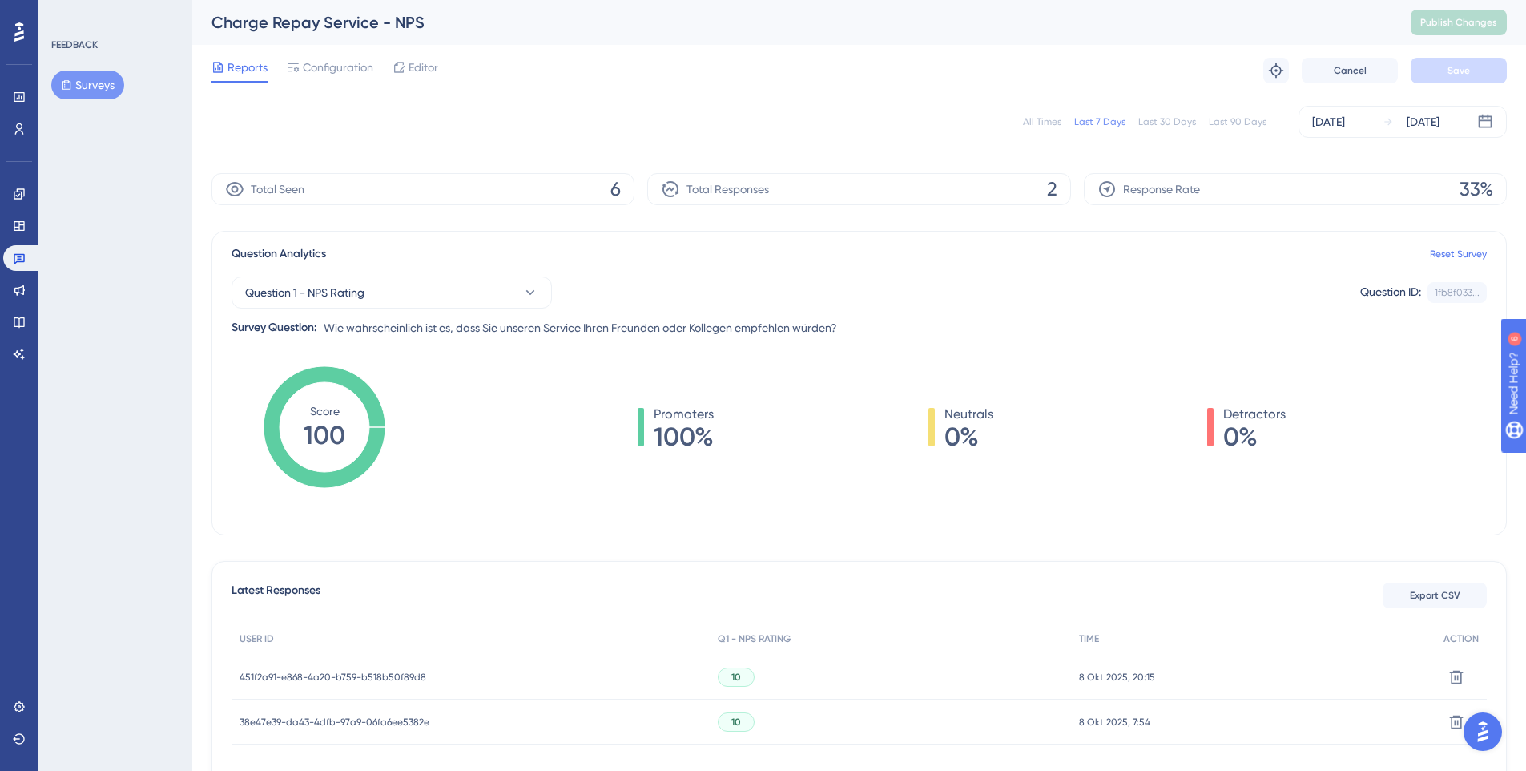  I want to click on span: Total Responses, so click(728, 189).